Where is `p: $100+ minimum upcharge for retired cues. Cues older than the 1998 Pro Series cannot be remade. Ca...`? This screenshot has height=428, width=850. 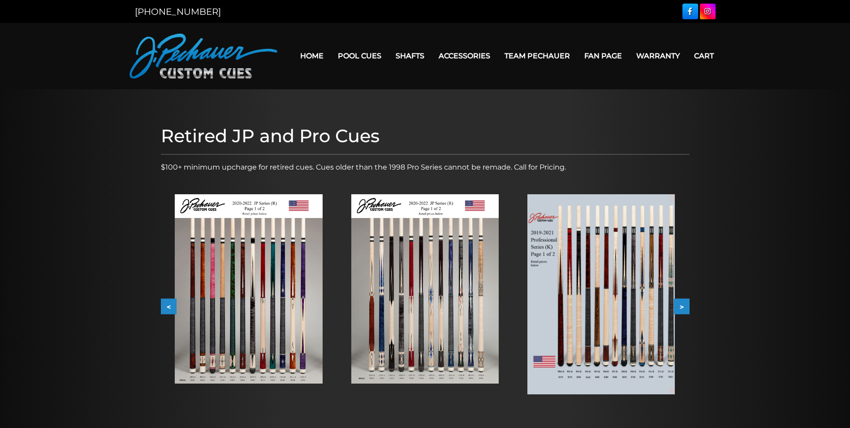 p: $100+ minimum upcharge for retired cues. Cues older than the 1998 Pro Series cannot be remade. Ca... is located at coordinates (425, 167).